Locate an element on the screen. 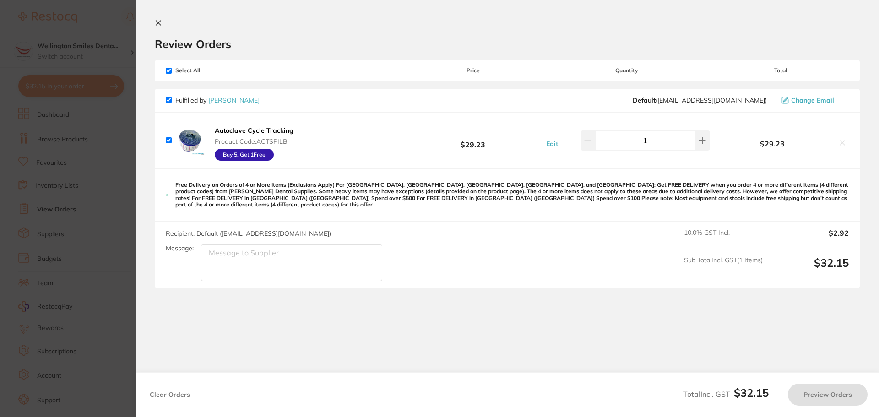 This screenshot has height=417, width=879. b: $32.15 is located at coordinates (751, 393).